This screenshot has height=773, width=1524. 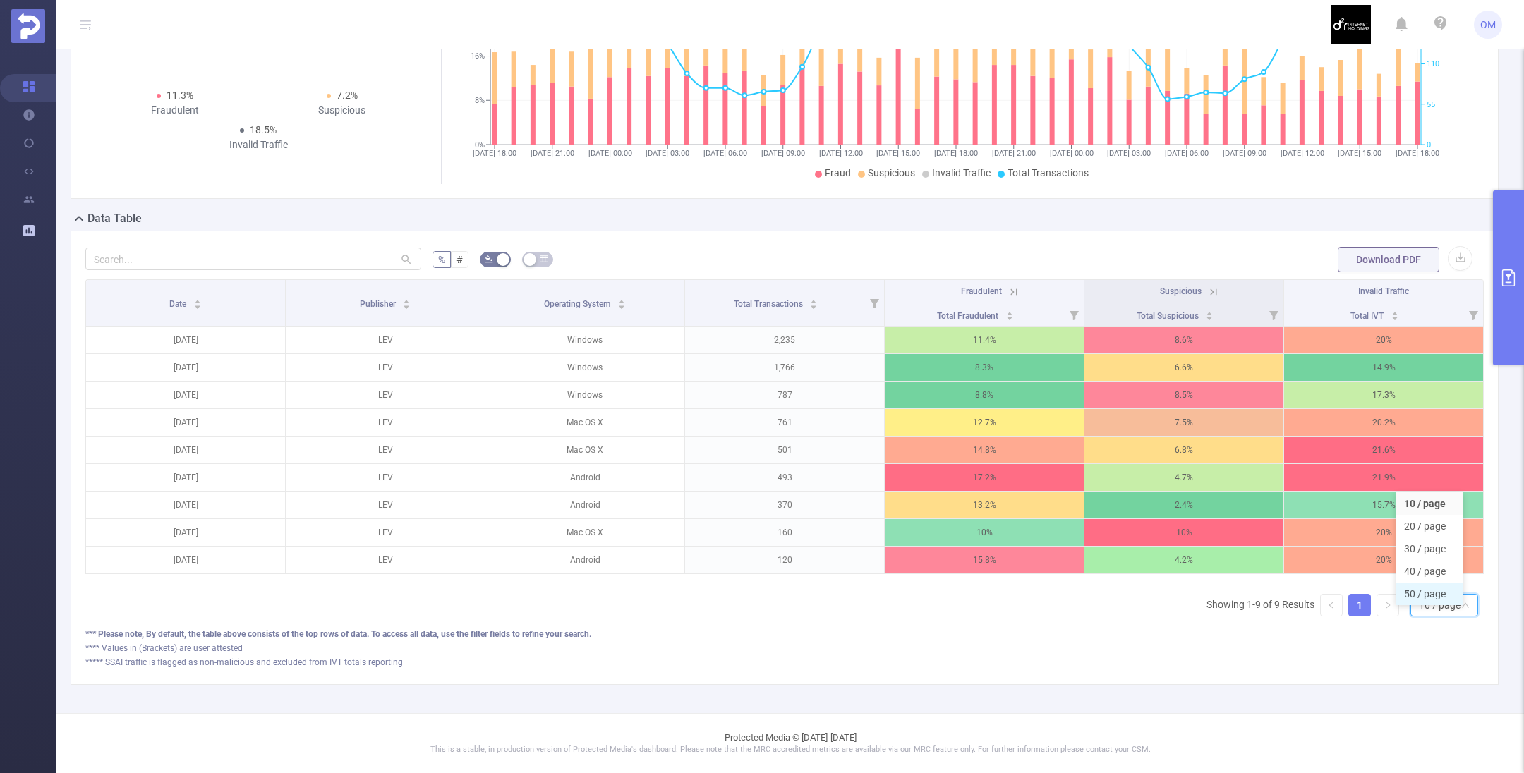 What do you see at coordinates (1439, 605) in the screenshot?
I see `div: 10 / page` at bounding box center [1439, 605].